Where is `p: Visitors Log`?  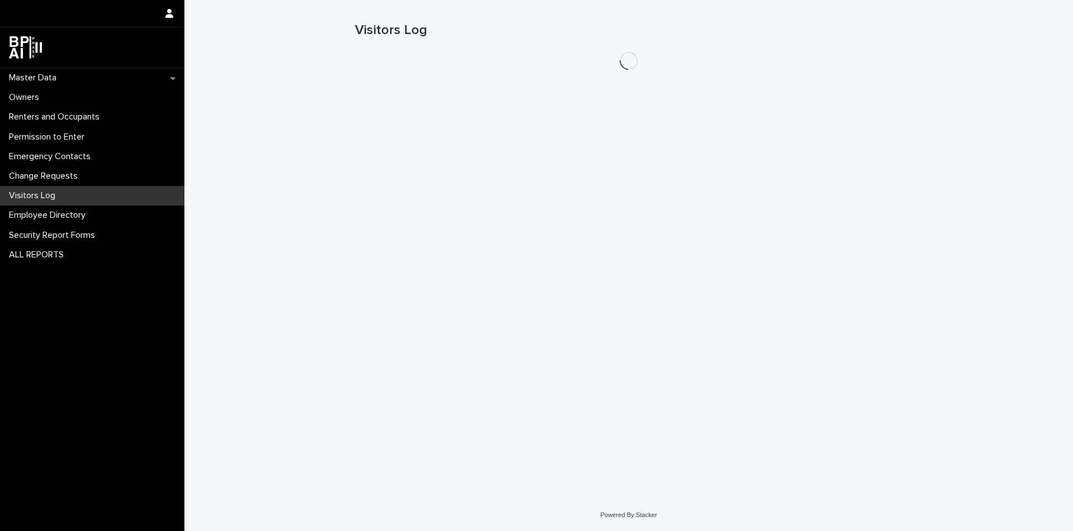 p: Visitors Log is located at coordinates (34, 196).